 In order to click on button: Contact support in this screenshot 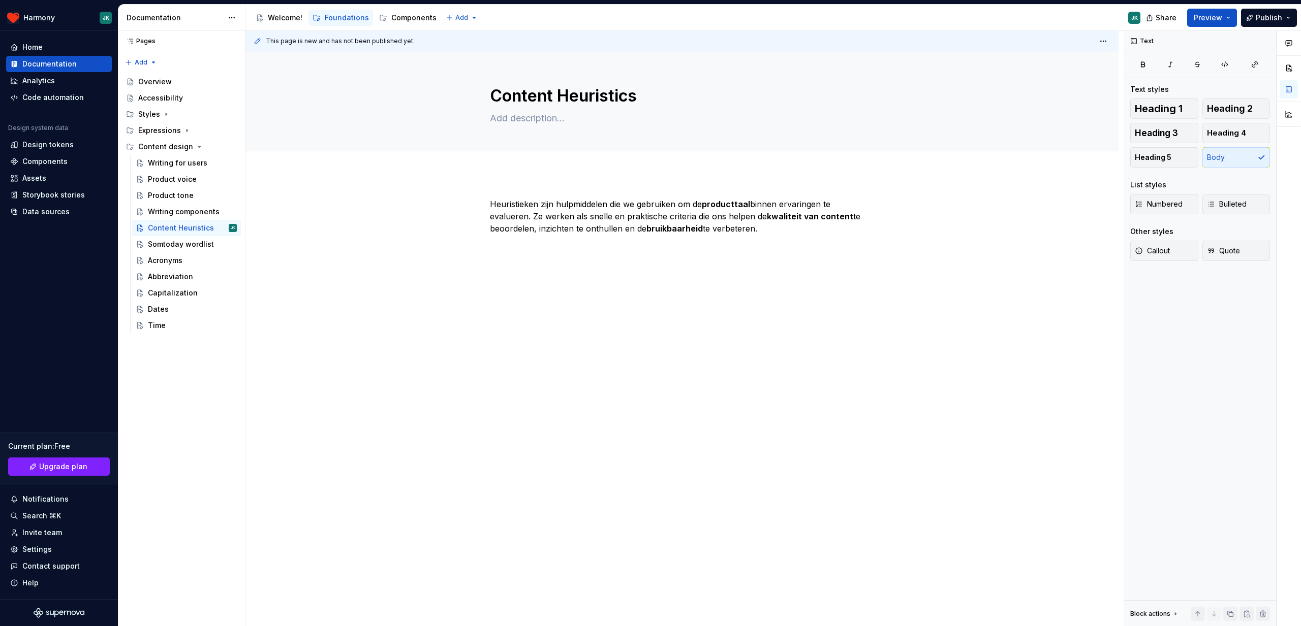, I will do `click(59, 566)`.